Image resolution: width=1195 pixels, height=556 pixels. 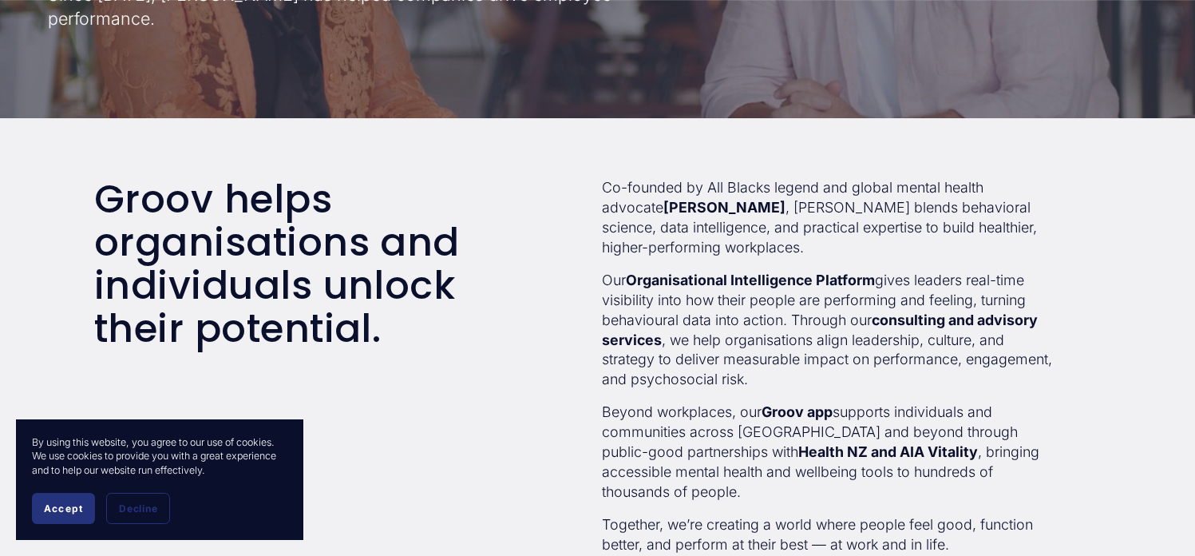 I want to click on h2: Groov helps organisations and individuals unlock their potential., so click(x=320, y=264).